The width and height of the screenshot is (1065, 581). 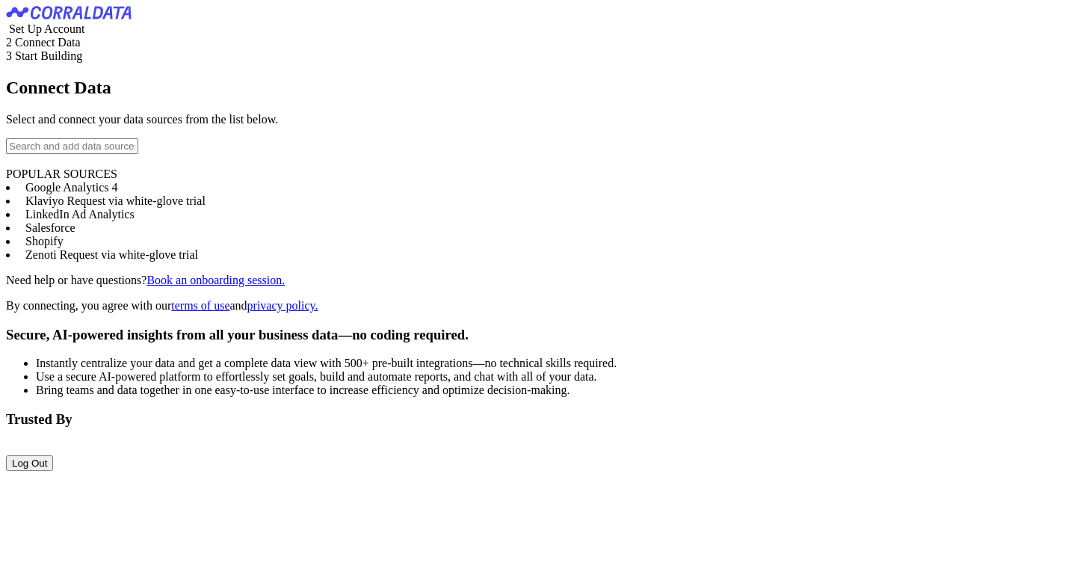 What do you see at coordinates (532, 174) in the screenshot?
I see `div: POPULAR SOURCES` at bounding box center [532, 174].